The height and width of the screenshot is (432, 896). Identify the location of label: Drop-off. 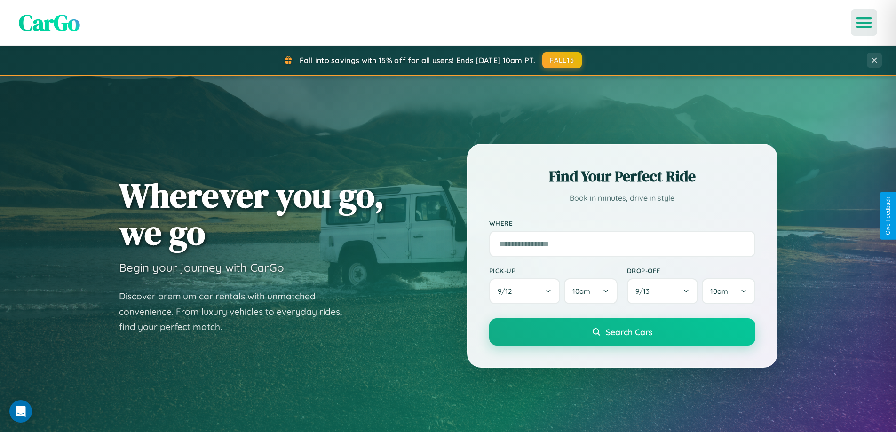
(691, 270).